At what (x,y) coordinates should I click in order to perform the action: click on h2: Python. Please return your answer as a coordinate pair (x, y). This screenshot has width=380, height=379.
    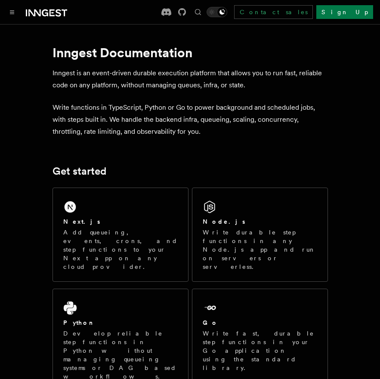
    Looking at the image, I should click on (79, 322).